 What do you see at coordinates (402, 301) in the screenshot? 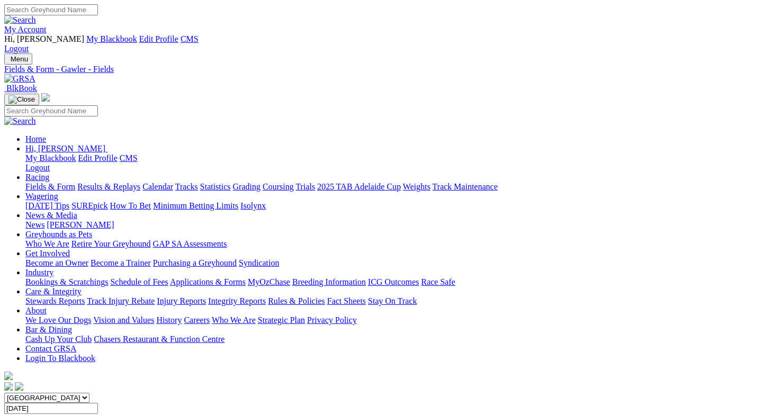
I see `div: Care & Integrity` at bounding box center [402, 301].